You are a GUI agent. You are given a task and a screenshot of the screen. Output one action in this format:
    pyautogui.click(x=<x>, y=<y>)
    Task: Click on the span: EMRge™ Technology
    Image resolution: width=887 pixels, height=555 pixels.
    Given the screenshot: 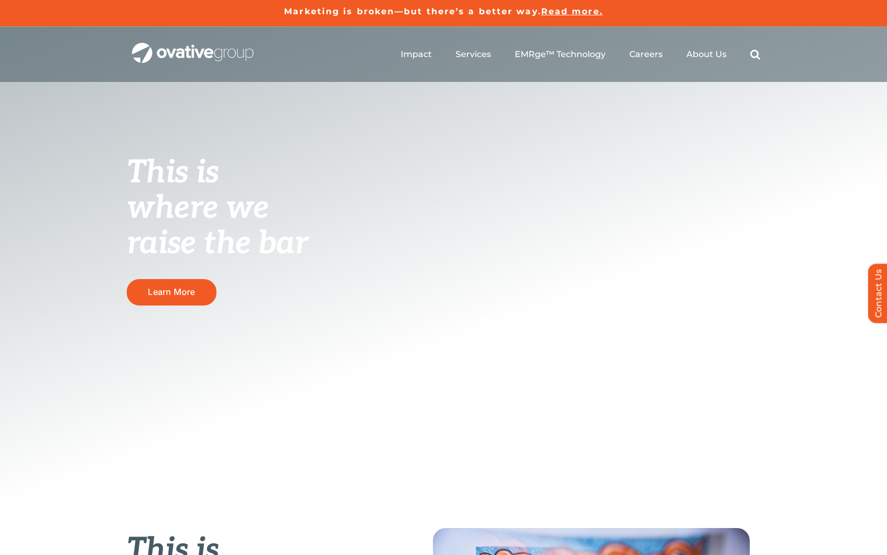 What is the action you would take?
    pyautogui.click(x=560, y=54)
    